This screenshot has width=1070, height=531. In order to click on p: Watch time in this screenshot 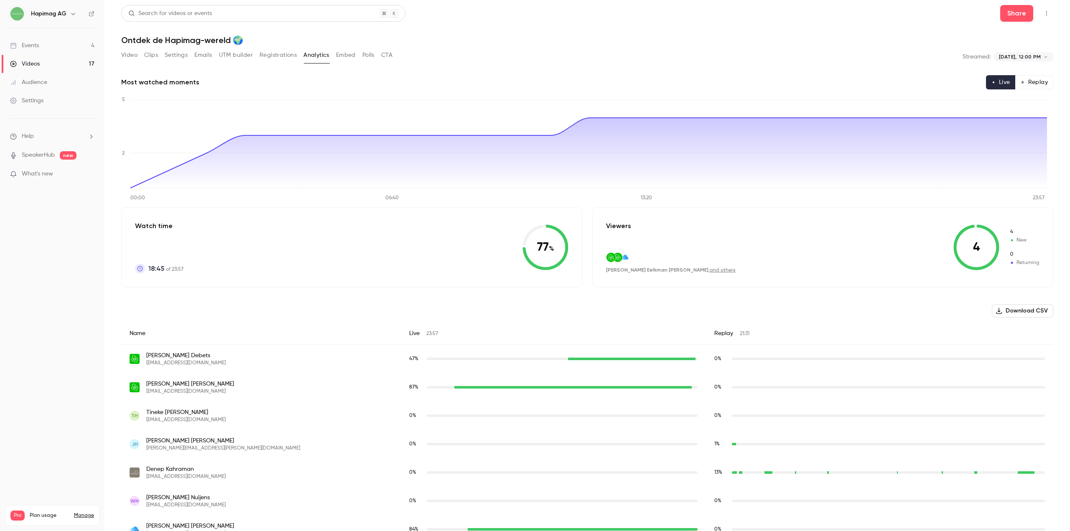, I will do `click(159, 226)`.